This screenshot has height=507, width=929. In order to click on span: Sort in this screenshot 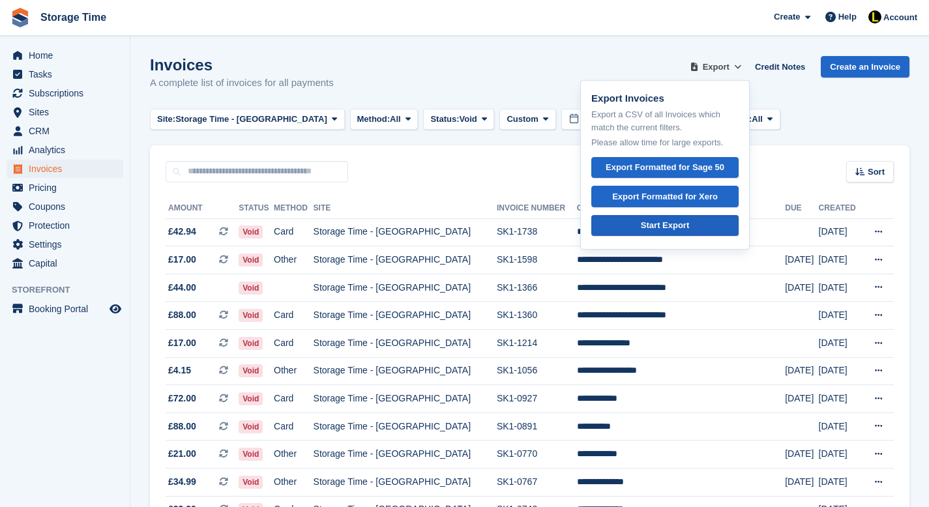, I will do `click(876, 172)`.